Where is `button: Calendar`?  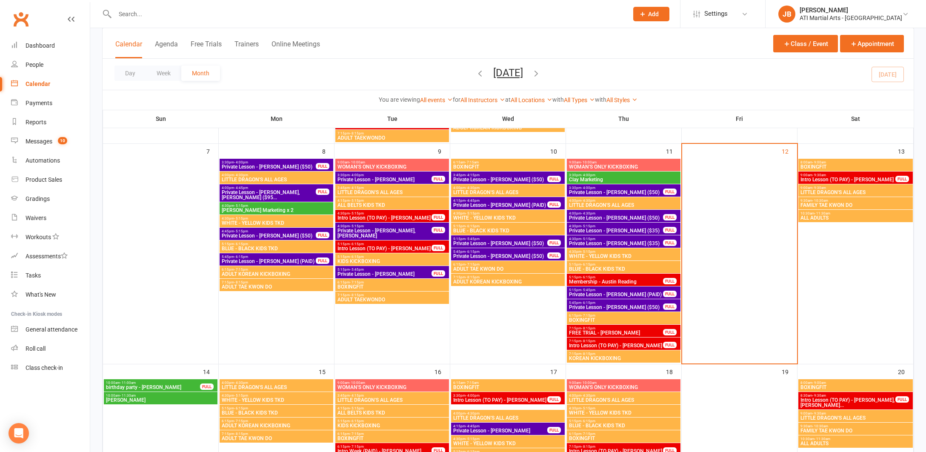
button: Calendar is located at coordinates (129, 49).